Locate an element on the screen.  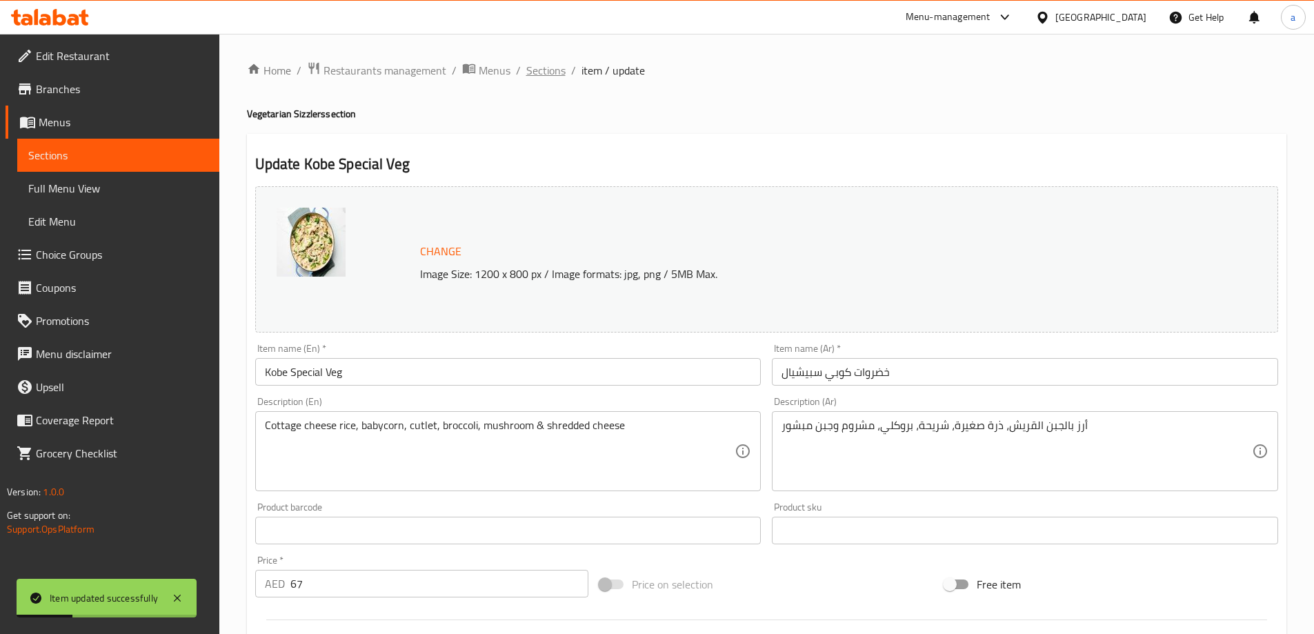
span: Menu disclaimer is located at coordinates (122, 354).